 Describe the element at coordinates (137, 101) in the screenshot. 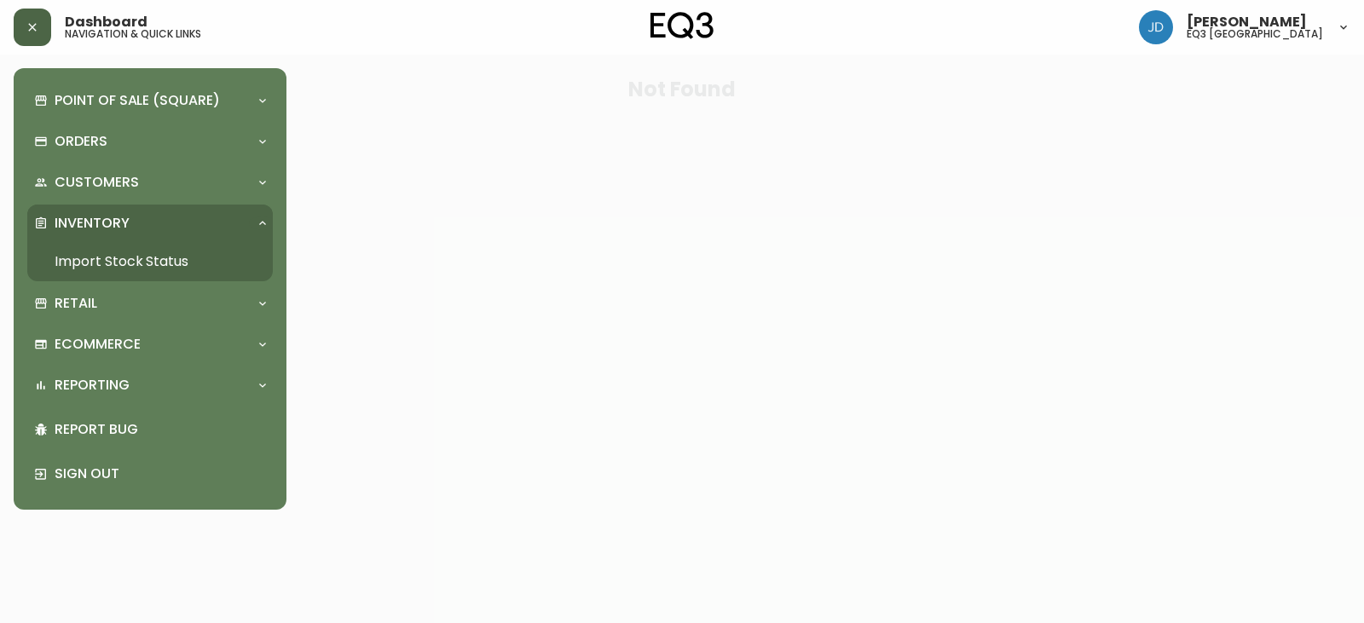

I see `p: Point of Sale (Square)` at that location.